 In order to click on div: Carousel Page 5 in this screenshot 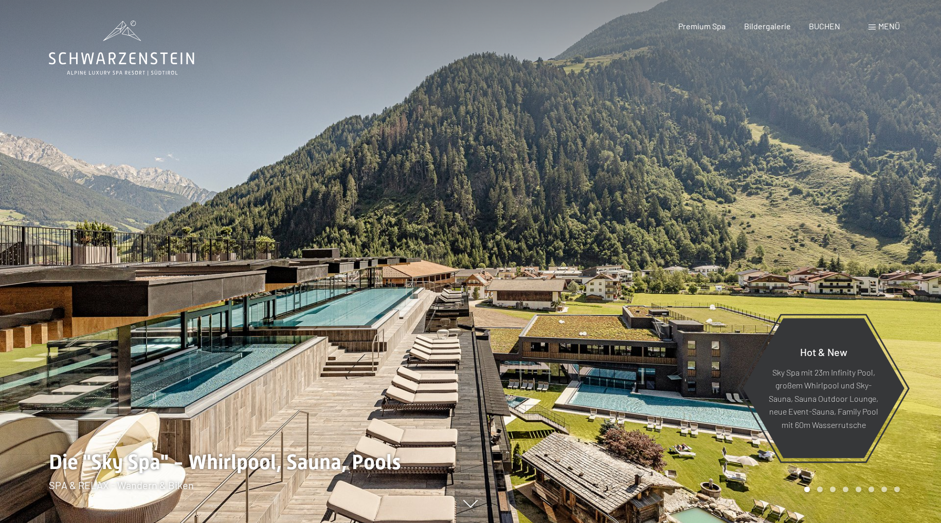, I will do `click(858, 489)`.